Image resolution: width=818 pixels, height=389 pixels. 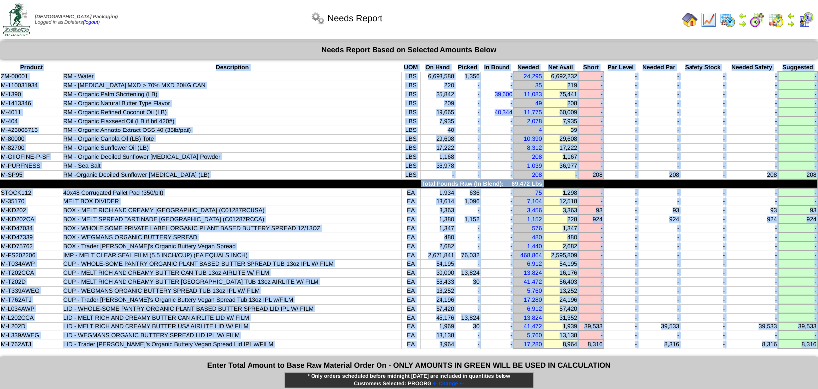 What do you see at coordinates (32, 85) in the screenshot?
I see `td: M-110031934` at bounding box center [32, 85].